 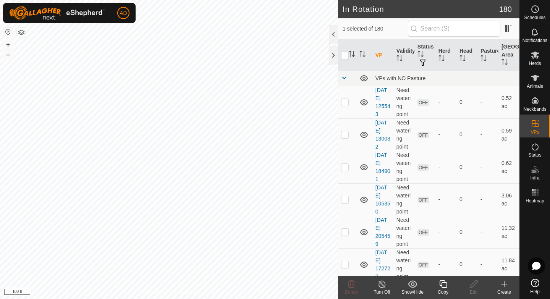 What do you see at coordinates (467, 55) in the screenshot?
I see `th: Head` at bounding box center [467, 55].